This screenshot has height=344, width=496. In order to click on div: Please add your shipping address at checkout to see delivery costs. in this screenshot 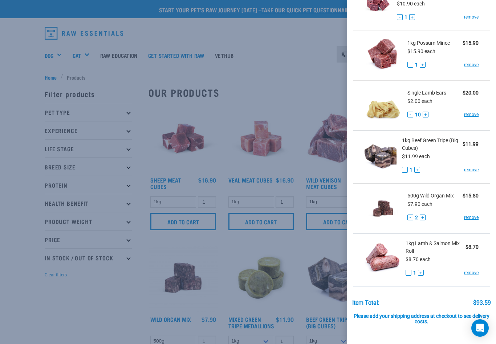, I will do `click(422, 315)`.